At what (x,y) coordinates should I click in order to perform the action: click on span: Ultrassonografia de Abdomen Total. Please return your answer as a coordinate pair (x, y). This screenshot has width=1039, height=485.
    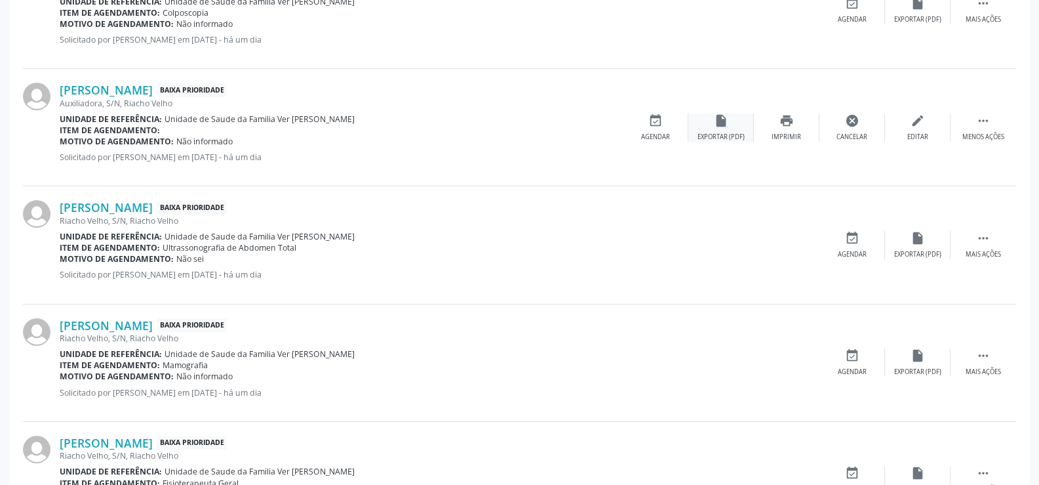
    Looking at the image, I should click on (230, 247).